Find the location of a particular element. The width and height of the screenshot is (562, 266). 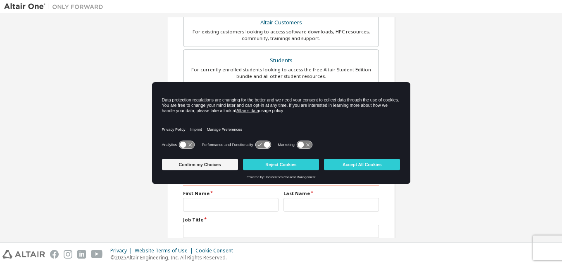

img: linkedin.svg is located at coordinates (81, 254).